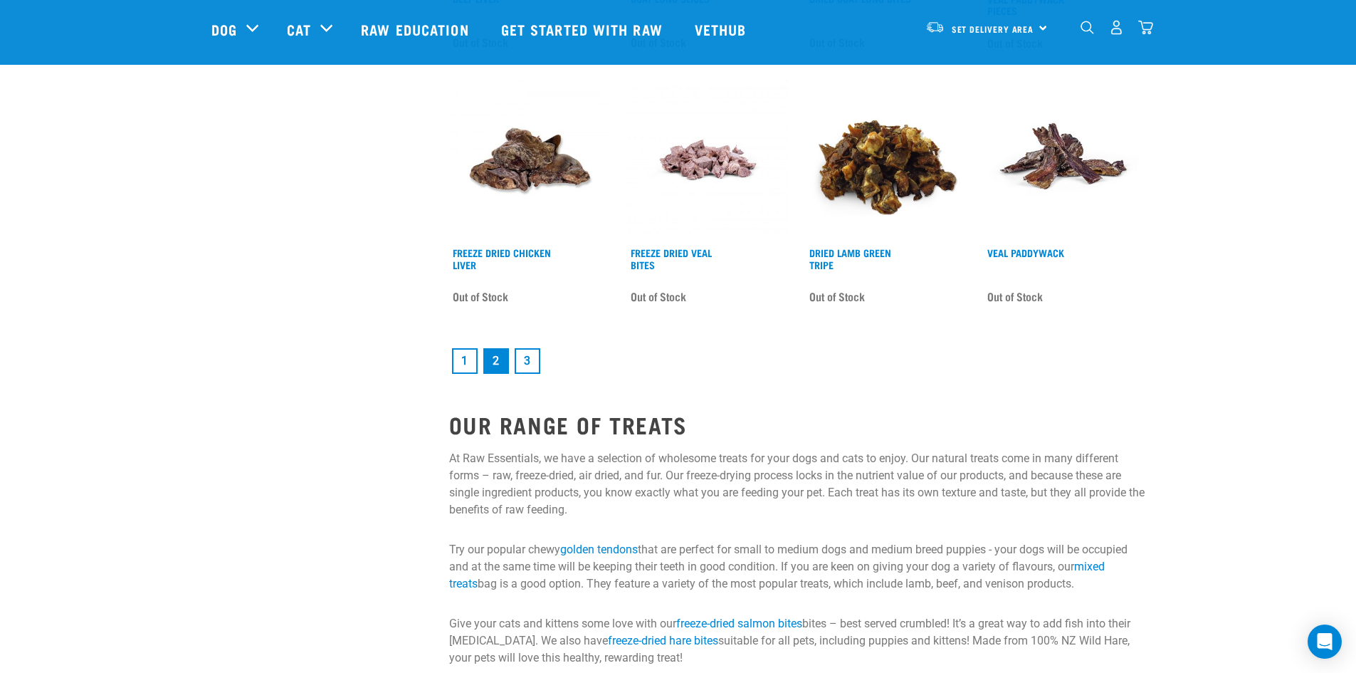 This screenshot has width=1356, height=673. What do you see at coordinates (502, 258) in the screenshot?
I see `a: Freeze Dried Chicken Liver` at bounding box center [502, 258].